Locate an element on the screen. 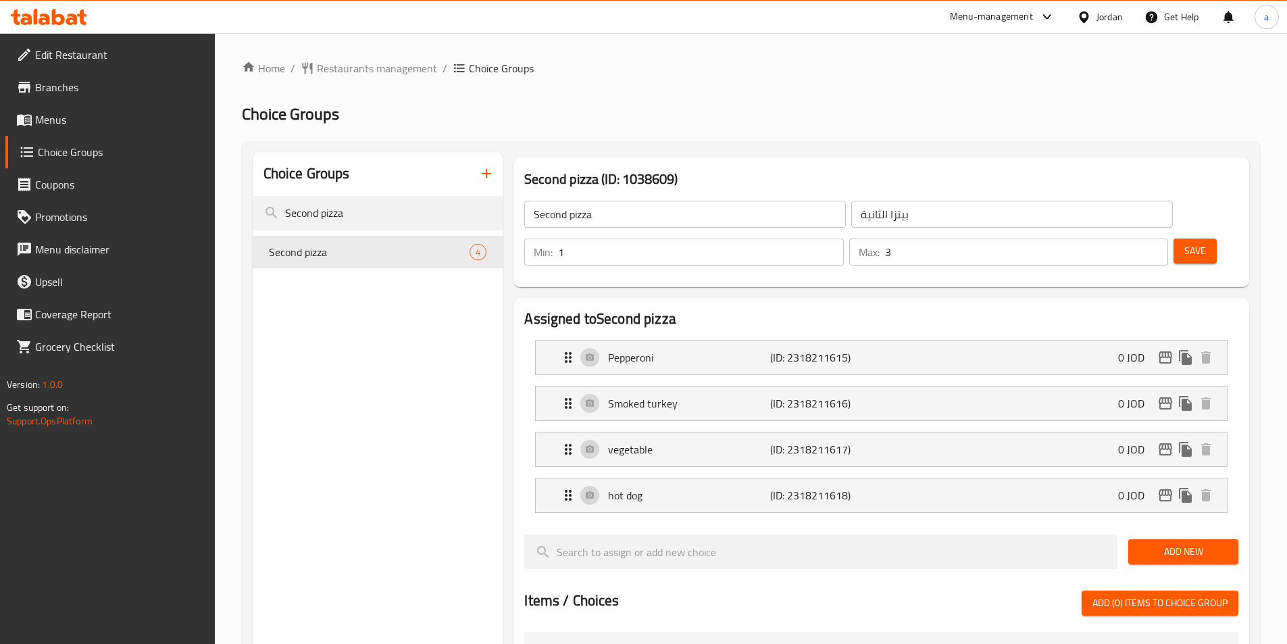  a: Restaurants management is located at coordinates (369, 68).